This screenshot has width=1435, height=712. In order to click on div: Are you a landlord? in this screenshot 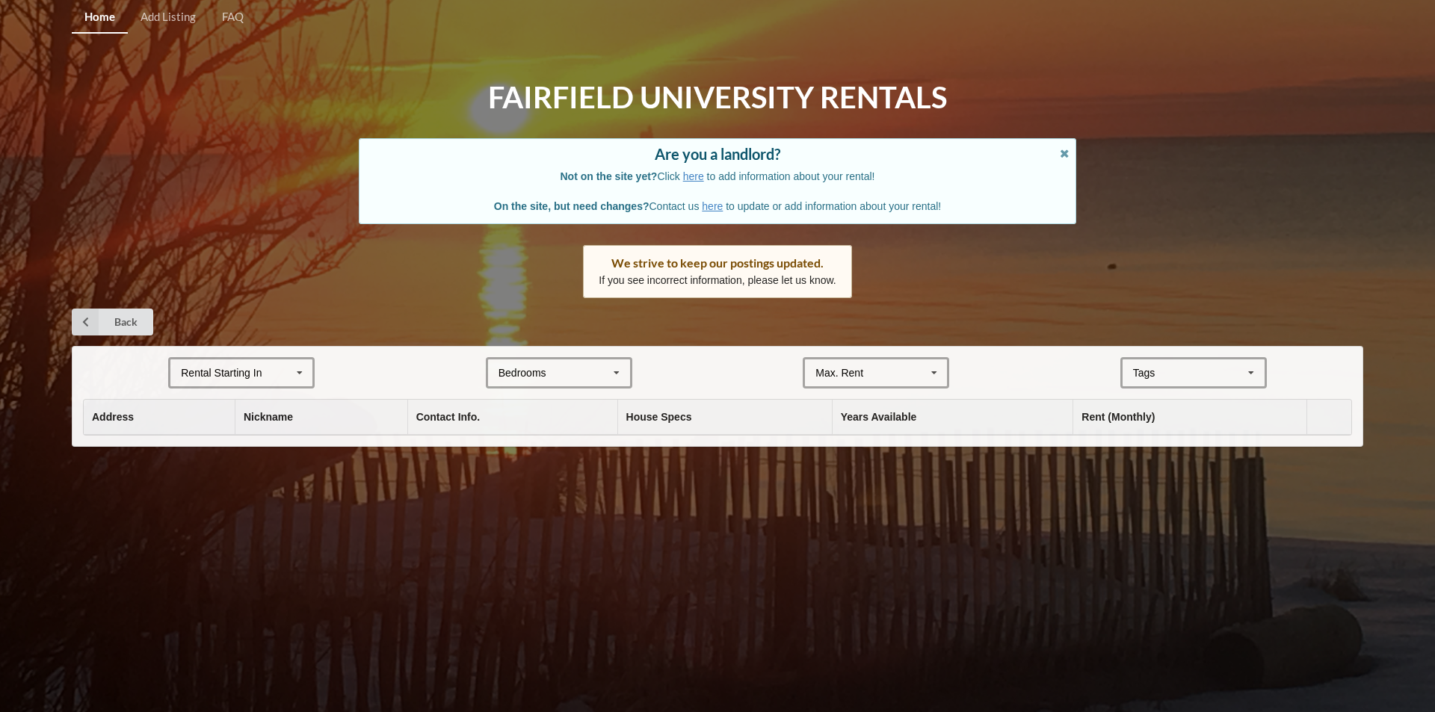, I will do `click(718, 154)`.